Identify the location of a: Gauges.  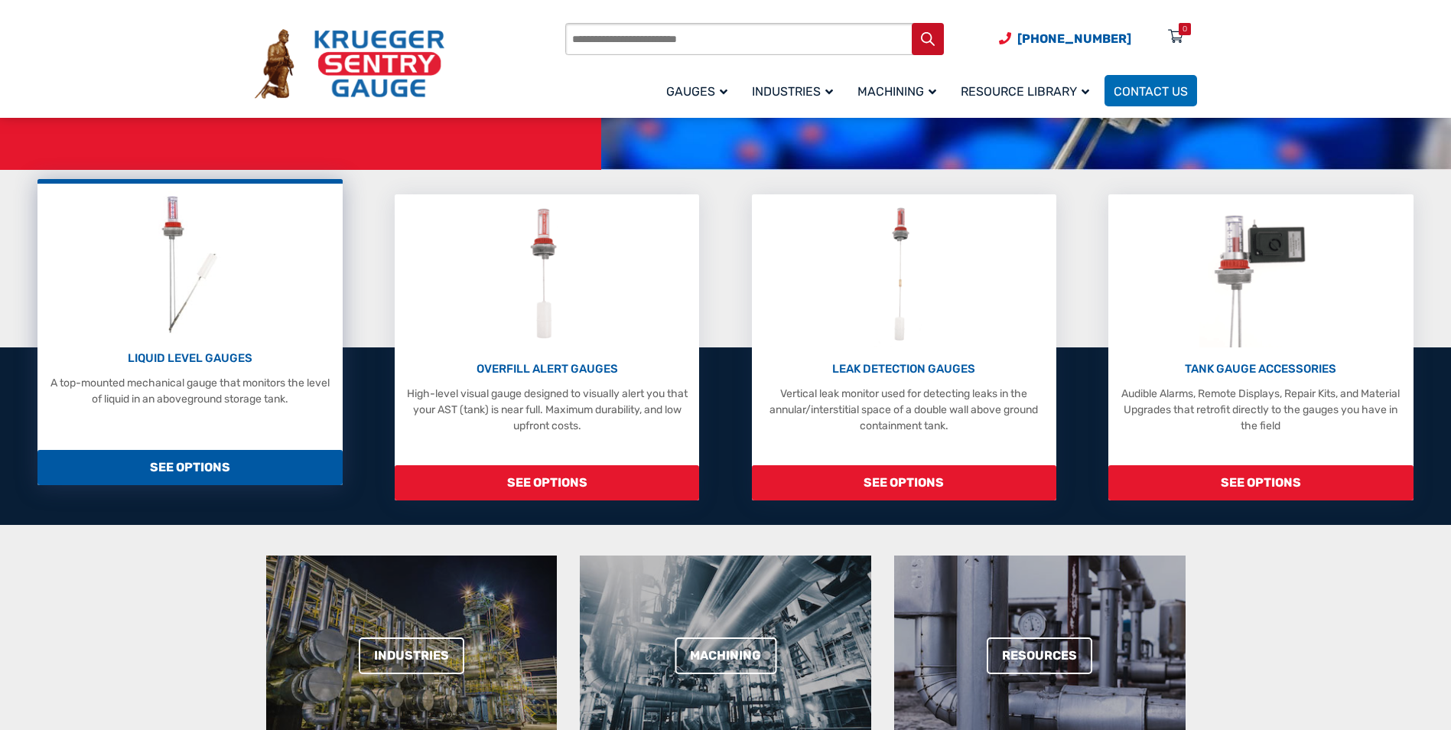
(700, 90).